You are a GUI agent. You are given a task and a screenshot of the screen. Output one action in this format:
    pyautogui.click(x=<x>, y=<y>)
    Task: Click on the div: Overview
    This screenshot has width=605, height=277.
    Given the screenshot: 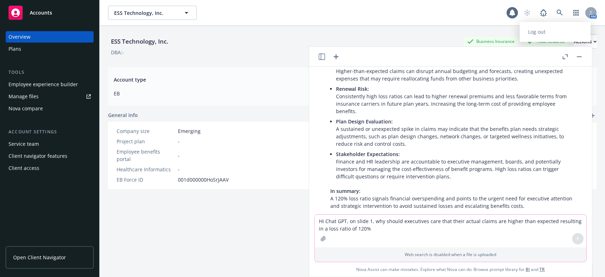 What is the action you would take?
    pyautogui.click(x=20, y=37)
    